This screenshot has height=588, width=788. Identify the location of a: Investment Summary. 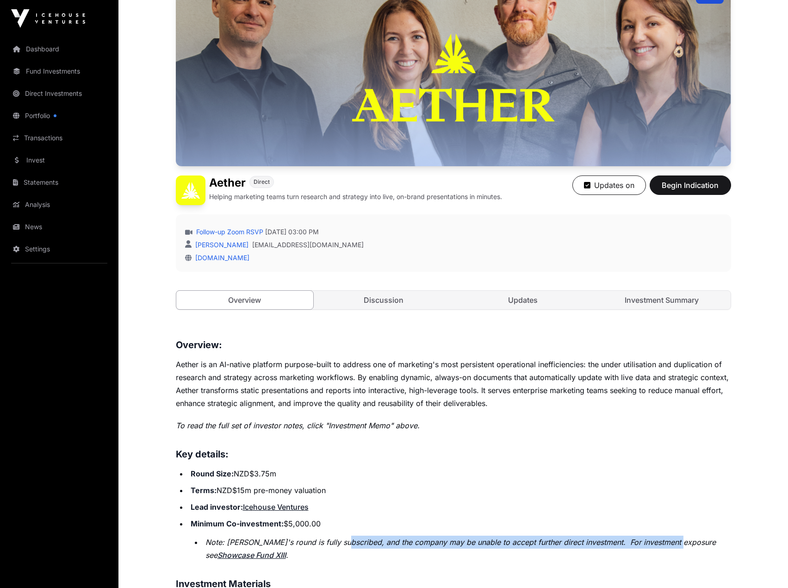
(662, 300).